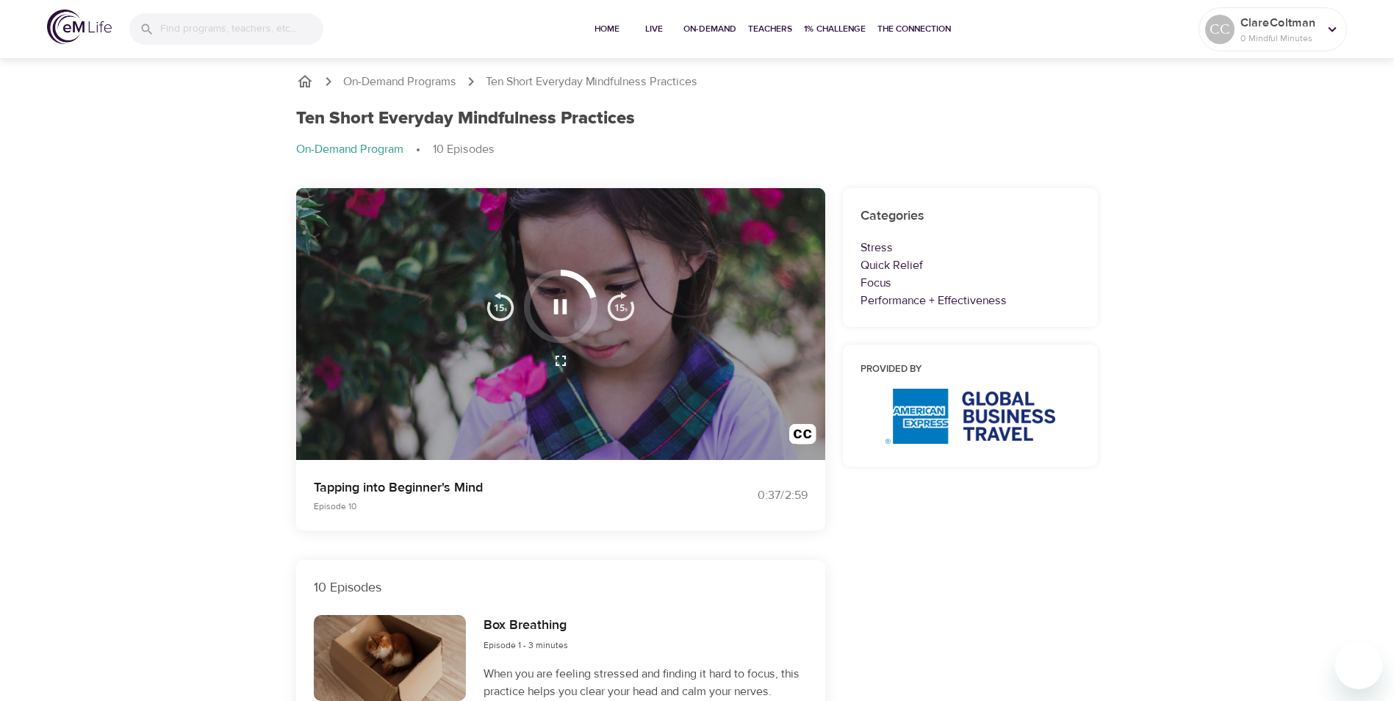 This screenshot has width=1394, height=701. What do you see at coordinates (654, 29) in the screenshot?
I see `span: Live` at bounding box center [654, 29].